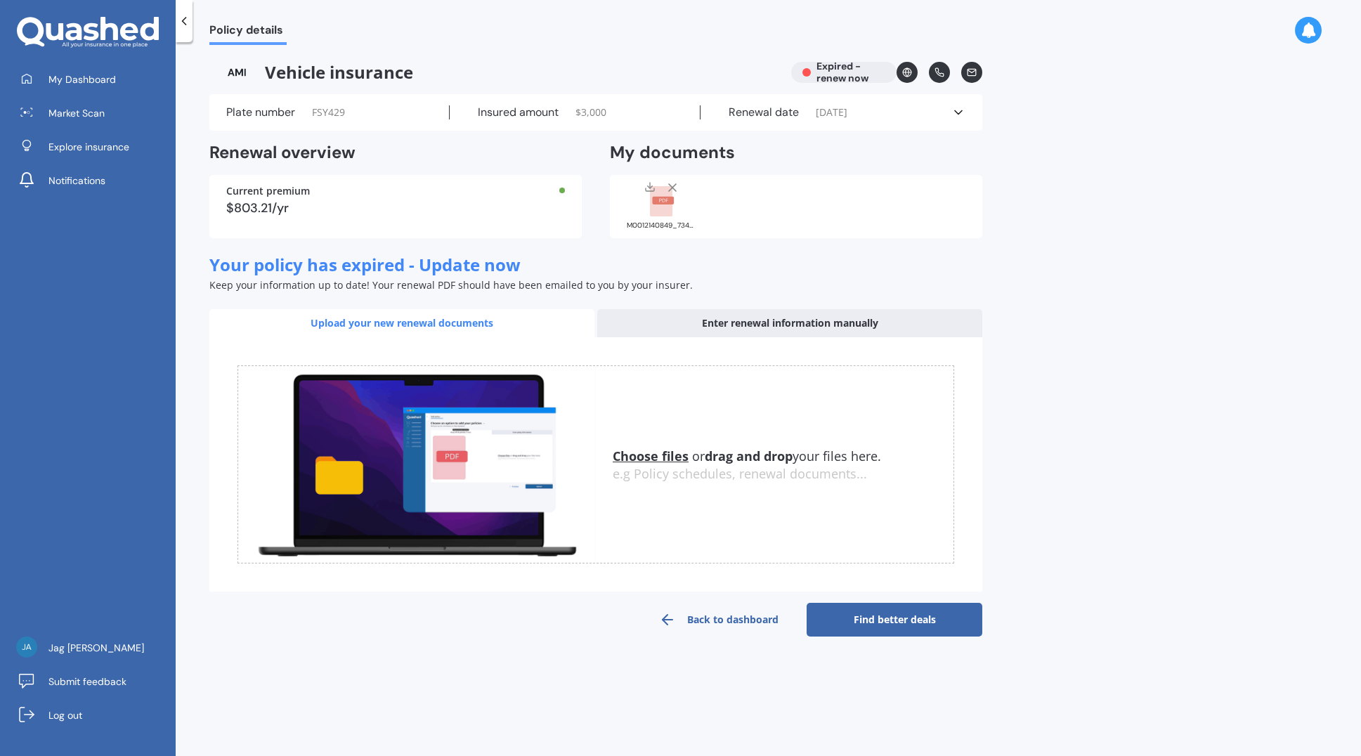  Describe the element at coordinates (237, 72) in the screenshot. I see `img: AMI-text-1.webp` at that location.